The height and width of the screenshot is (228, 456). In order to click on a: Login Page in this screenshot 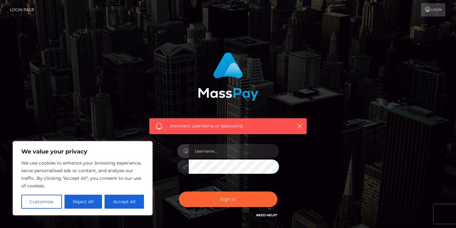, I will do `click(22, 10)`.